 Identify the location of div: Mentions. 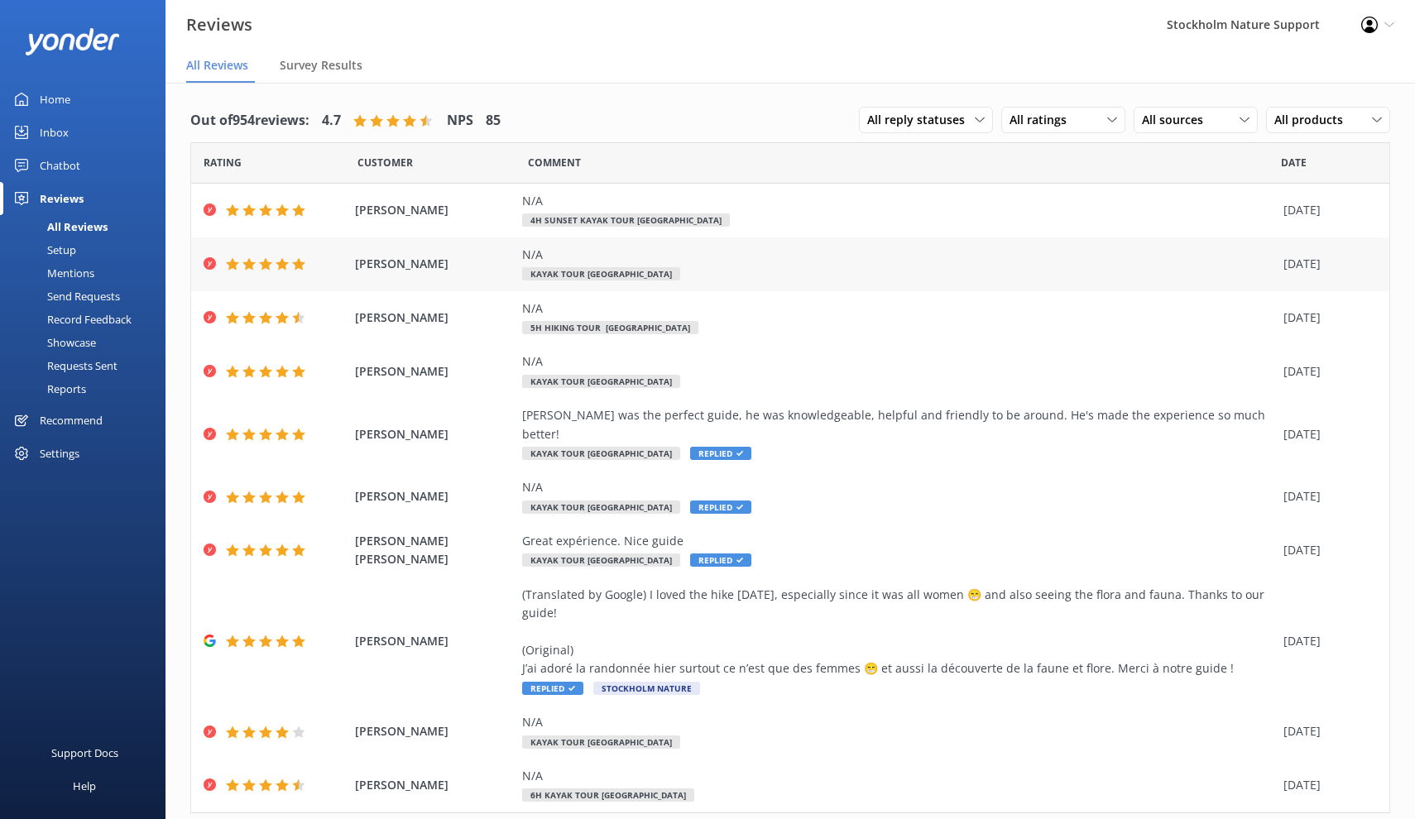
(52, 273).